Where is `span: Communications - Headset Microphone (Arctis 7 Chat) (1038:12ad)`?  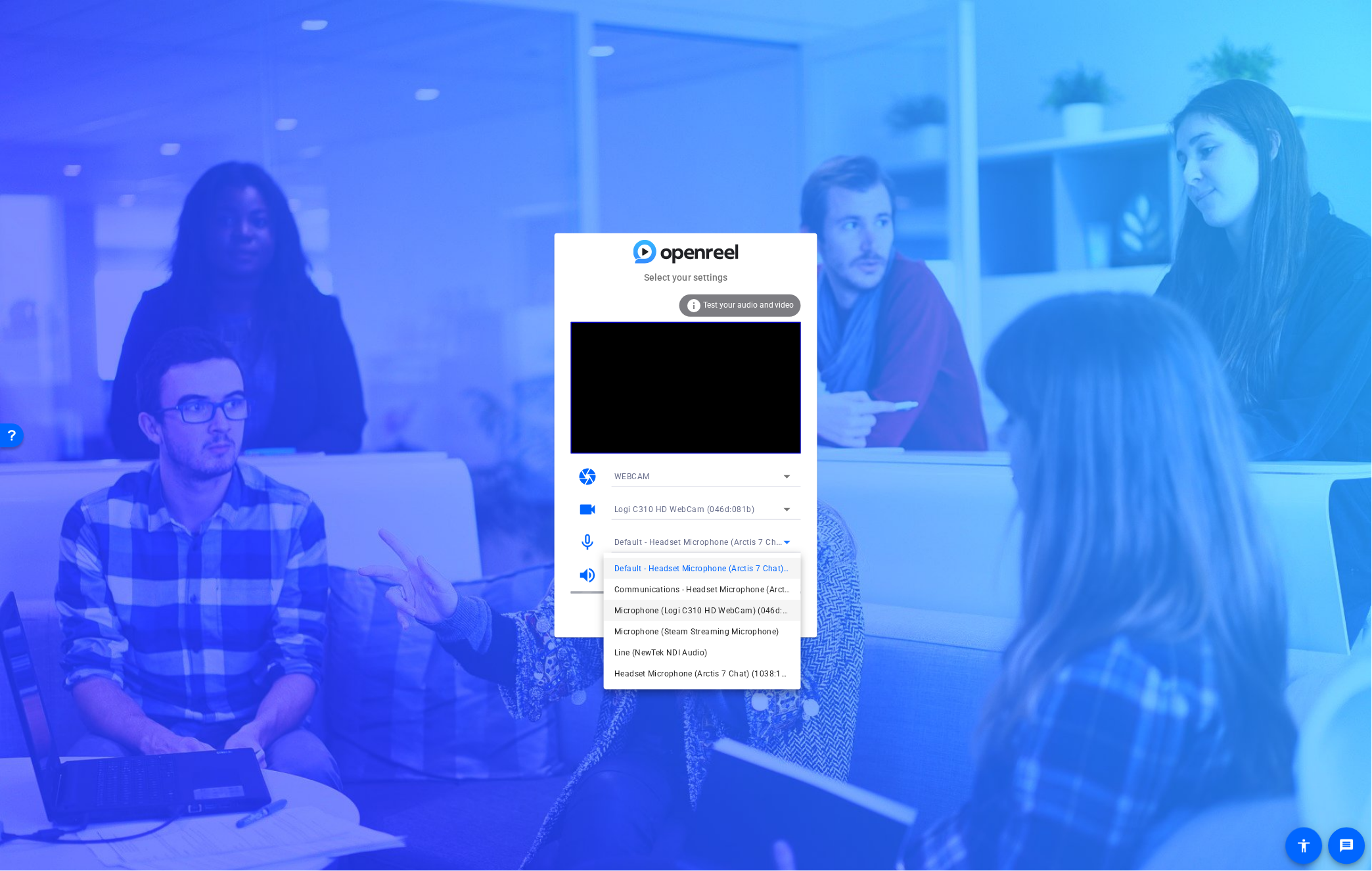 span: Communications - Headset Microphone (Arctis 7 Chat) (1038:12ad) is located at coordinates (703, 590).